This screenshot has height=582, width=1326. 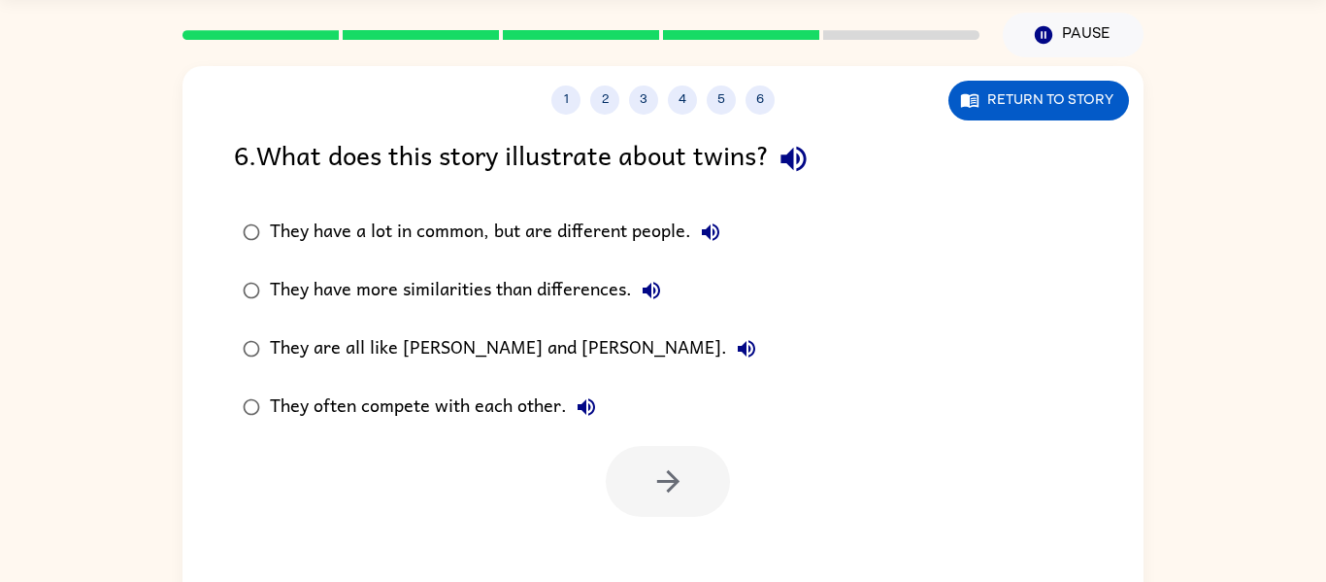 What do you see at coordinates (605, 100) in the screenshot?
I see `button: 2` at bounding box center [605, 100].